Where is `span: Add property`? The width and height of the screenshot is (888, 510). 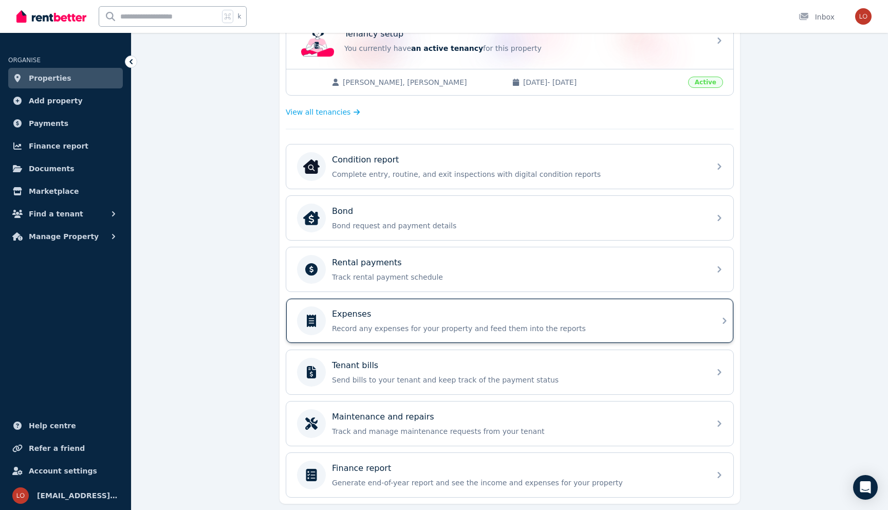
span: Add property is located at coordinates (56, 101).